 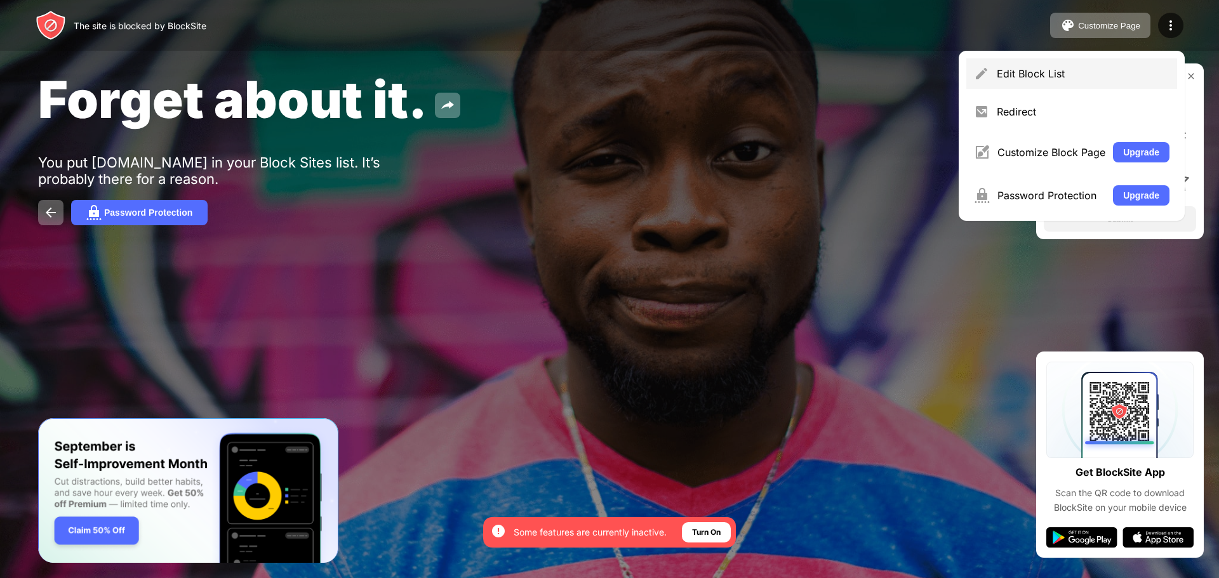 I want to click on img: share.svg, so click(x=448, y=105).